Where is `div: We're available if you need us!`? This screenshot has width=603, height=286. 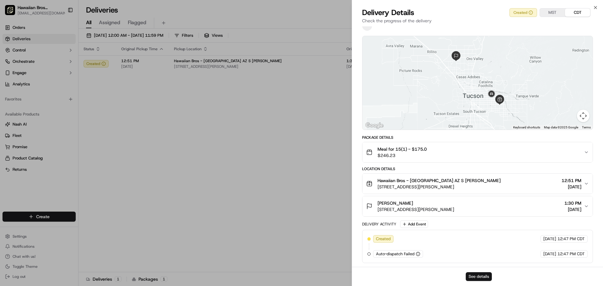 div: We're available if you need us! is located at coordinates (50, 69).